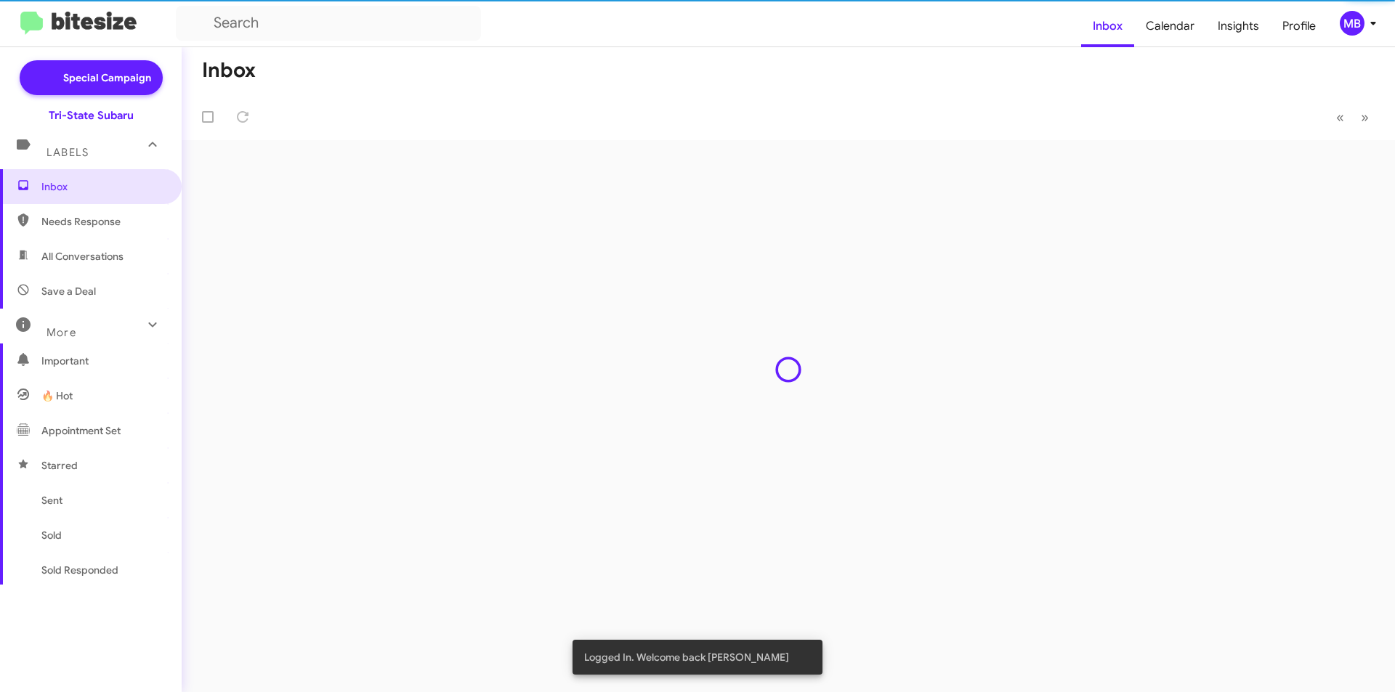 The height and width of the screenshot is (692, 1395). Describe the element at coordinates (1364, 117) in the screenshot. I see `button: Next` at that location.